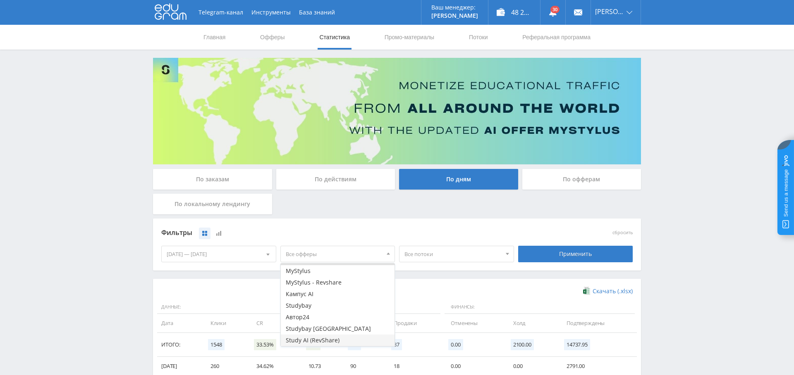 This screenshot has width=794, height=375. What do you see at coordinates (212, 179) in the screenshot?
I see `div: По заказам` at bounding box center [212, 179].